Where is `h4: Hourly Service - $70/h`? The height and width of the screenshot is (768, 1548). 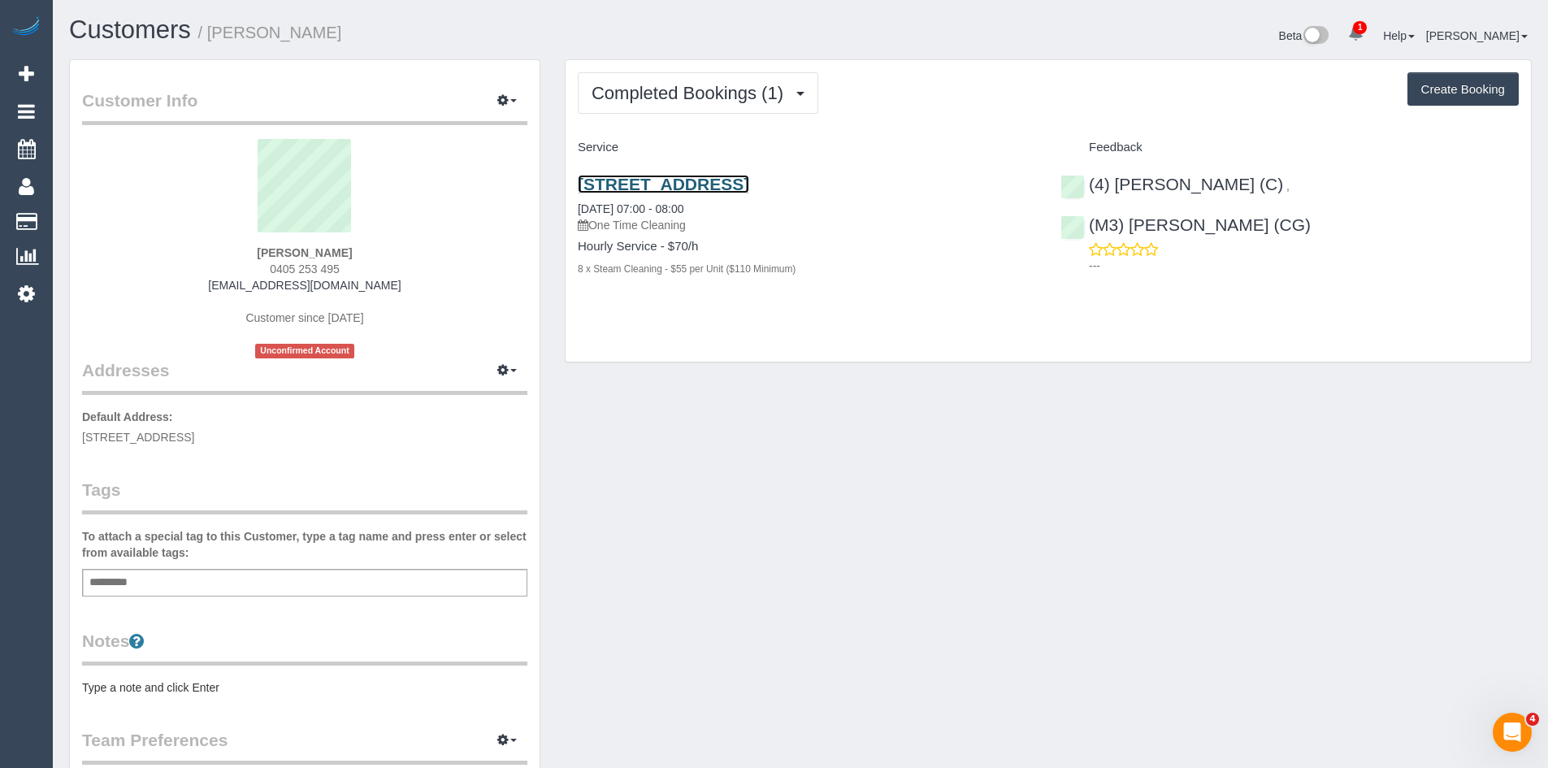
h4: Hourly Service - $70/h is located at coordinates (807, 246).